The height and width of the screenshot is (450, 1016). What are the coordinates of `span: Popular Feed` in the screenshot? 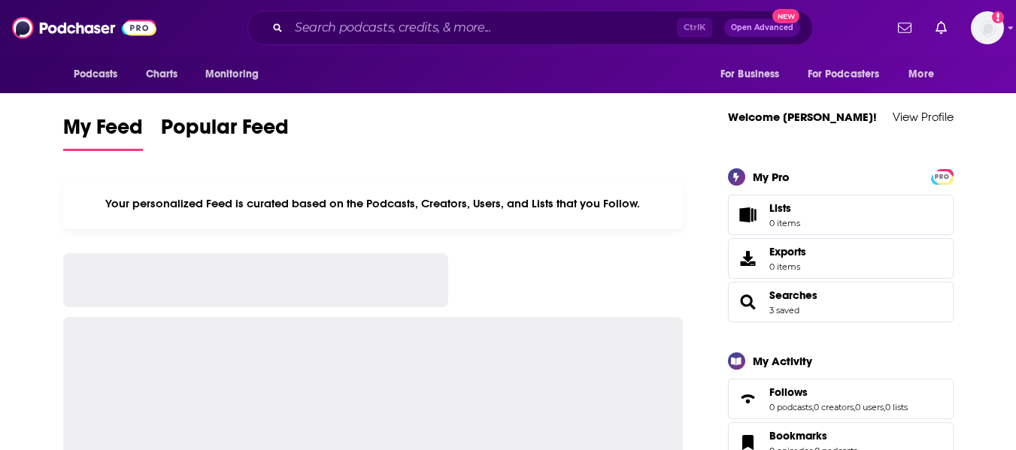 It's located at (225, 132).